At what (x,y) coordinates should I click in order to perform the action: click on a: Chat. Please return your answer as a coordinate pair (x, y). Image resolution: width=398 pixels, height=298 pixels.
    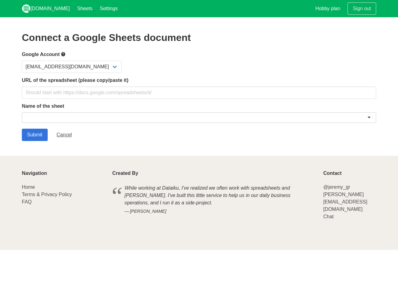
    Looking at the image, I should click on (328, 216).